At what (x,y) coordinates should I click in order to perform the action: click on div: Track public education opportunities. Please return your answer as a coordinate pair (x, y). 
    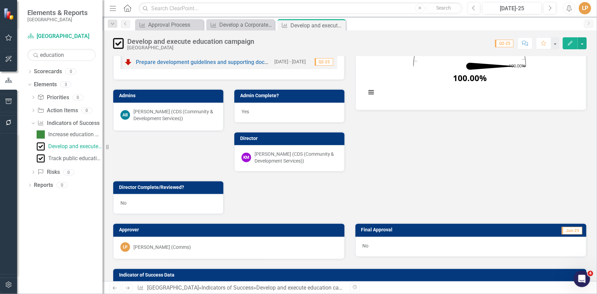
    Looking at the image, I should click on (75, 158).